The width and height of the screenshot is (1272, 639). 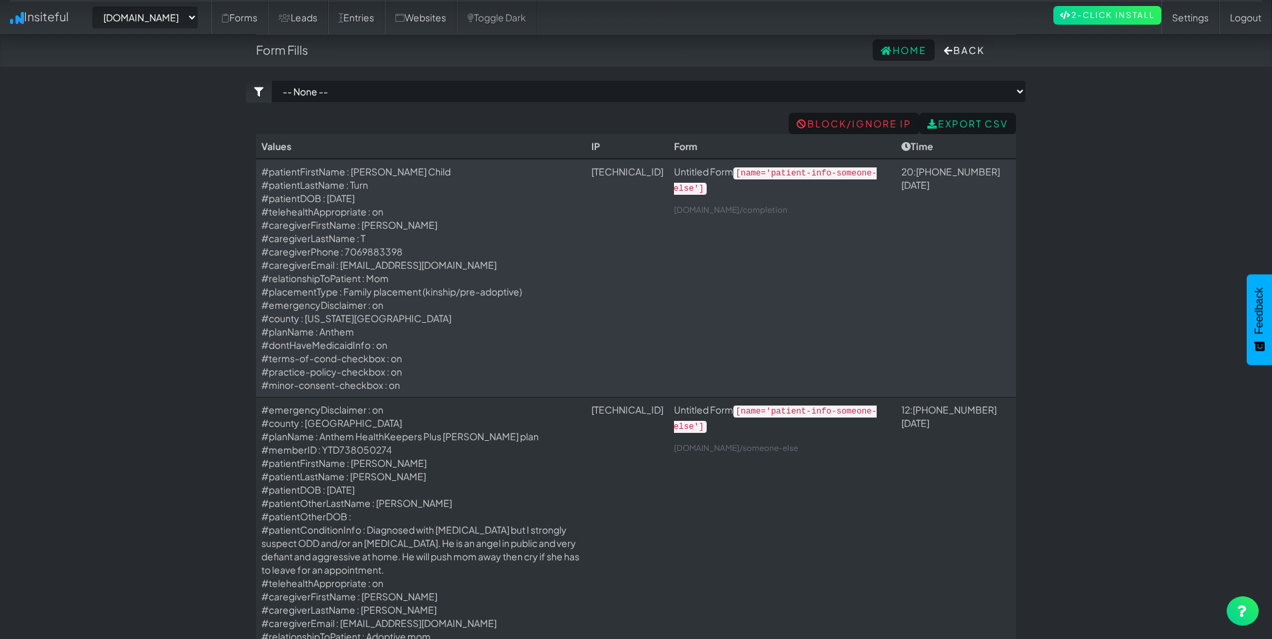 What do you see at coordinates (17, 18) in the screenshot?
I see `img: icon.png` at bounding box center [17, 18].